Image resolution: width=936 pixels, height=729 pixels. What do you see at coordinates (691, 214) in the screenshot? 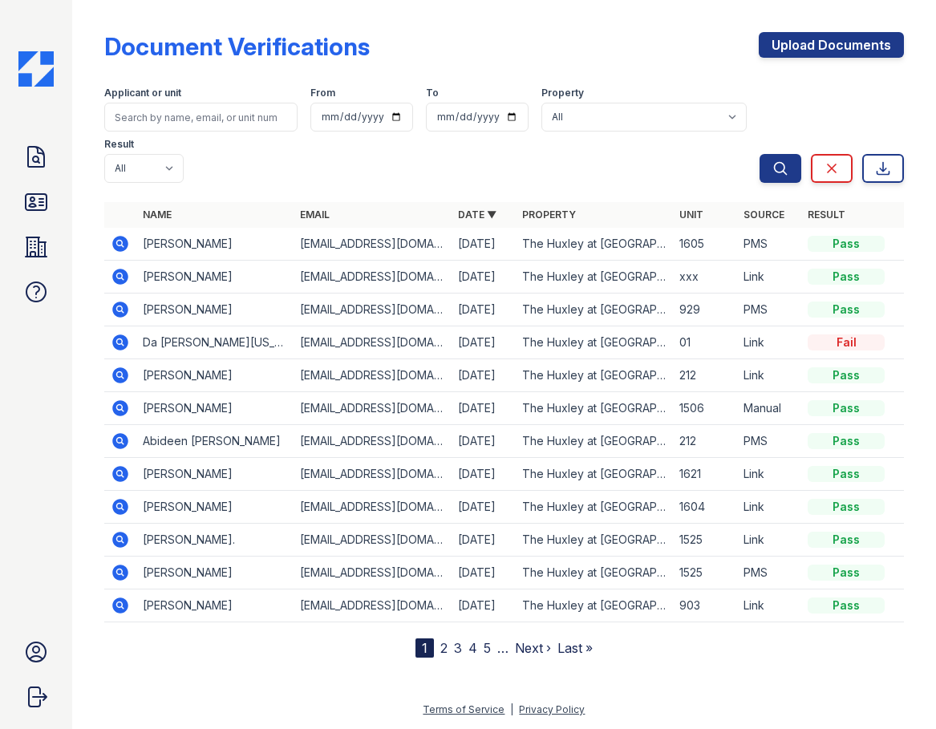
I see `a: Unit` at bounding box center [691, 214].